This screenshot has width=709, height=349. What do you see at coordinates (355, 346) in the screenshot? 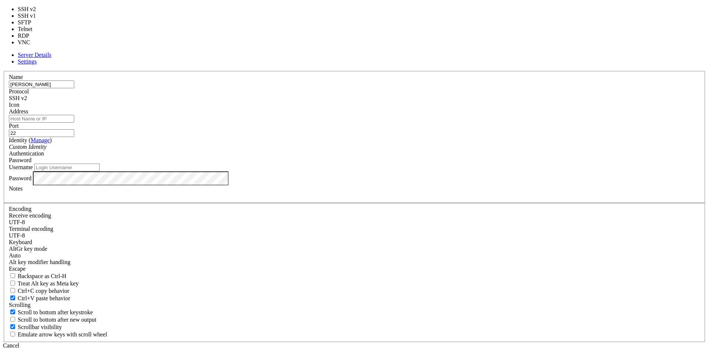
I see `div: Cancel` at bounding box center [355, 346].